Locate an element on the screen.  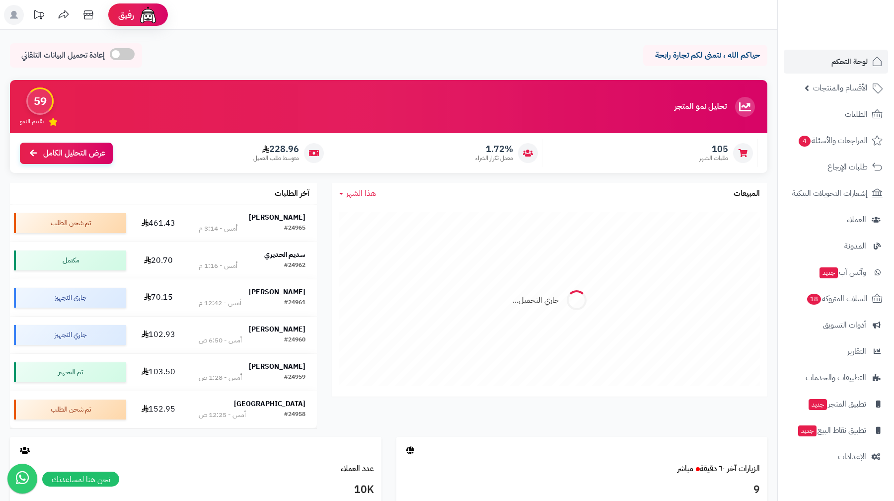
span: تطبيق المتجر is located at coordinates (837, 404).